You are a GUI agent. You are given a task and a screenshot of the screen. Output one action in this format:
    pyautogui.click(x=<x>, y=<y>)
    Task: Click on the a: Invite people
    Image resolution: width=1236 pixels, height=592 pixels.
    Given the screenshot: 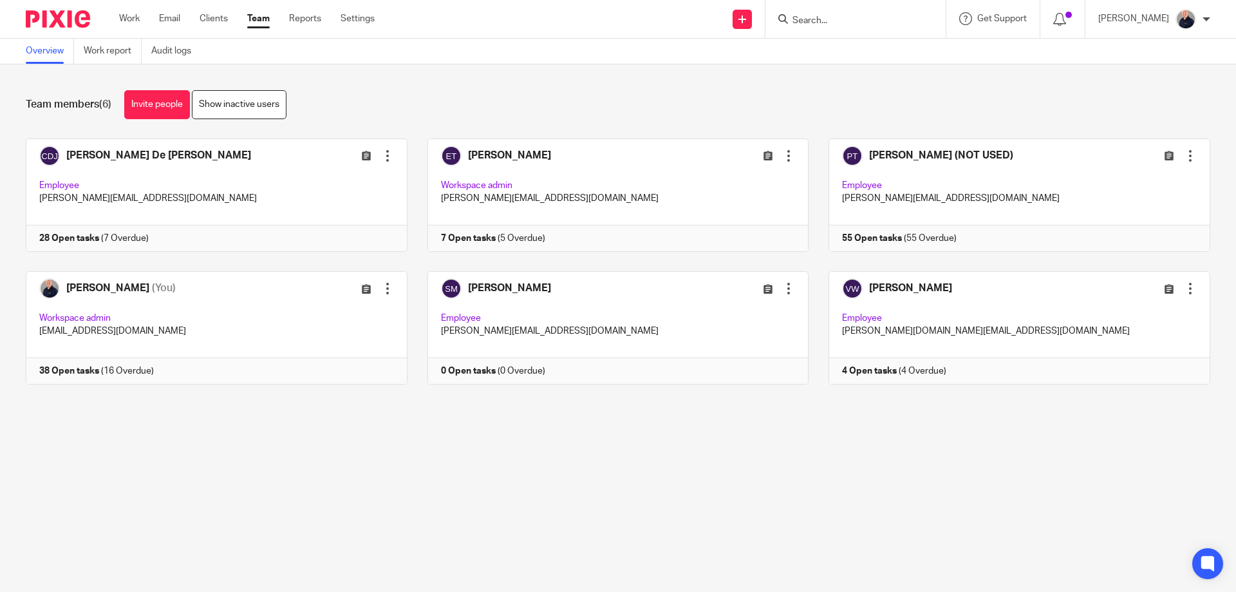 What is the action you would take?
    pyautogui.click(x=157, y=104)
    